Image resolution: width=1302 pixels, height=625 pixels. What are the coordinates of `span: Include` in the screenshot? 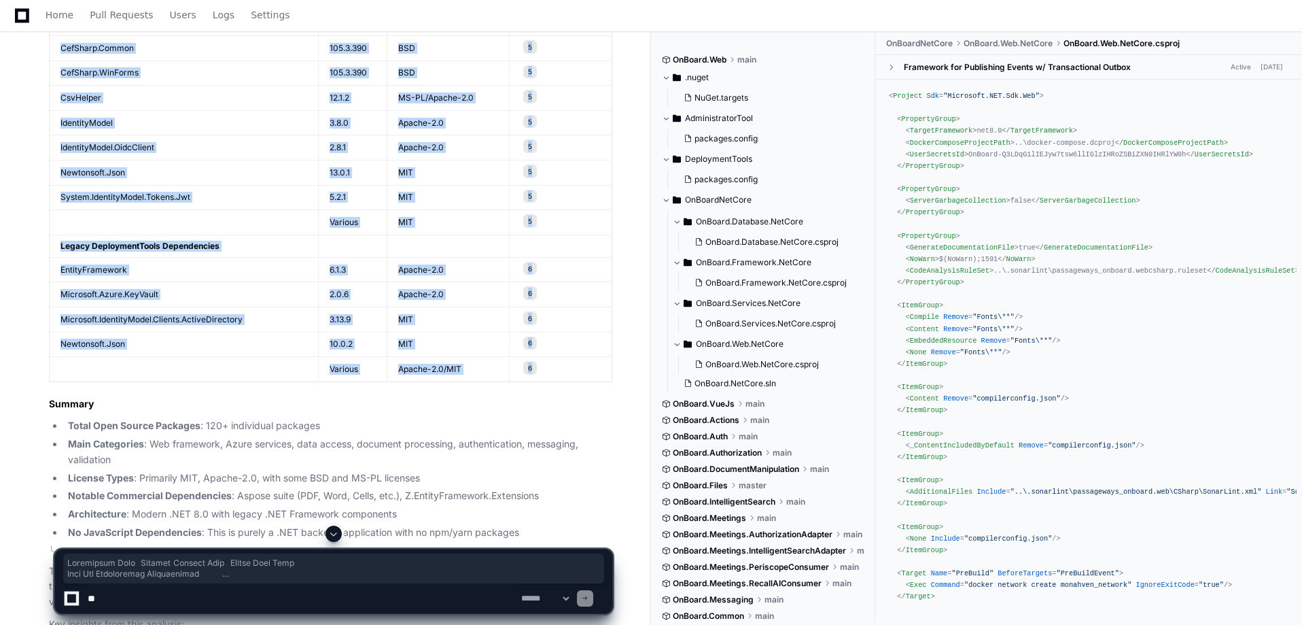 It's located at (991, 491).